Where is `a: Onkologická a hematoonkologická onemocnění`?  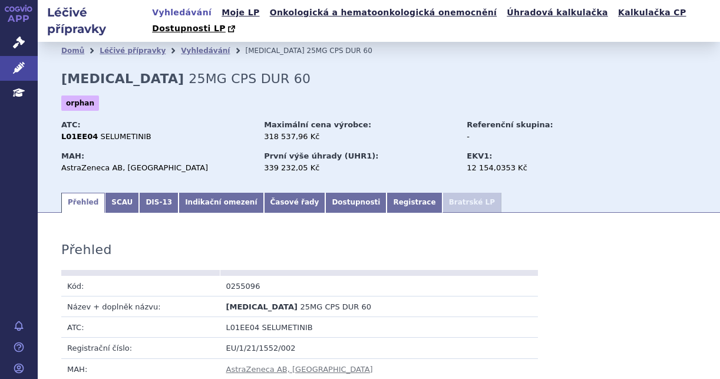
a: Onkologická a hematoonkologická onemocnění is located at coordinates (384, 12).